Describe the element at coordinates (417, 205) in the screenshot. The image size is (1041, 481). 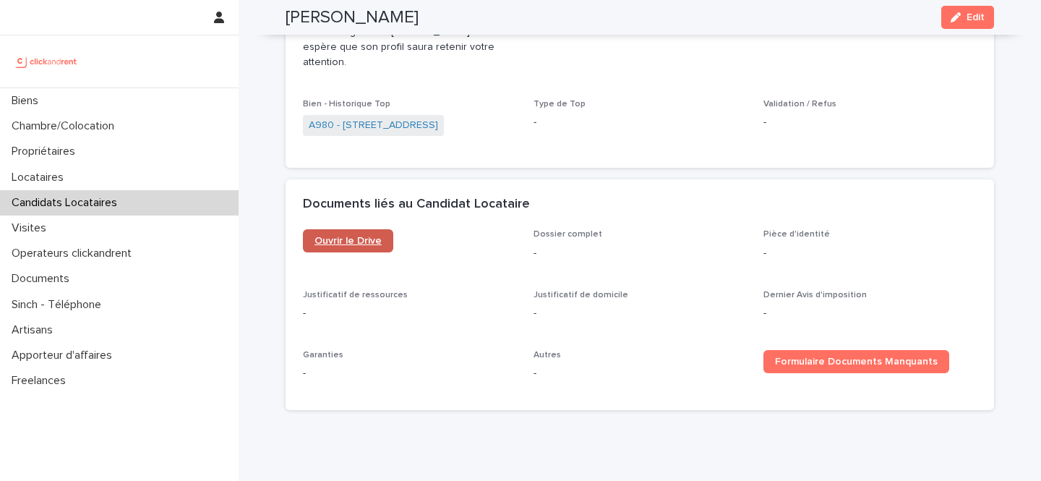
I see `h2: Documents liés au Candidat Locataire` at that location.